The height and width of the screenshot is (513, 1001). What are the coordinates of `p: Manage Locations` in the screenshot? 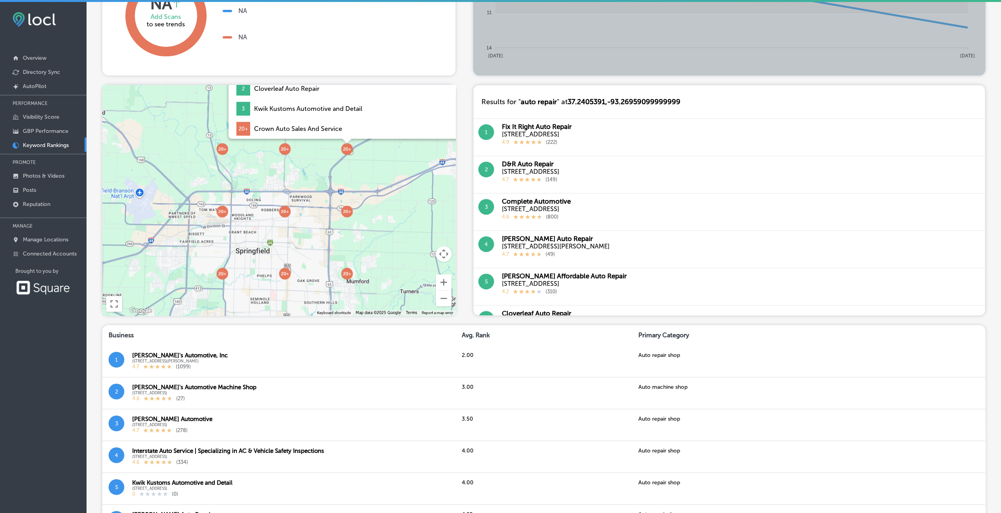 It's located at (46, 240).